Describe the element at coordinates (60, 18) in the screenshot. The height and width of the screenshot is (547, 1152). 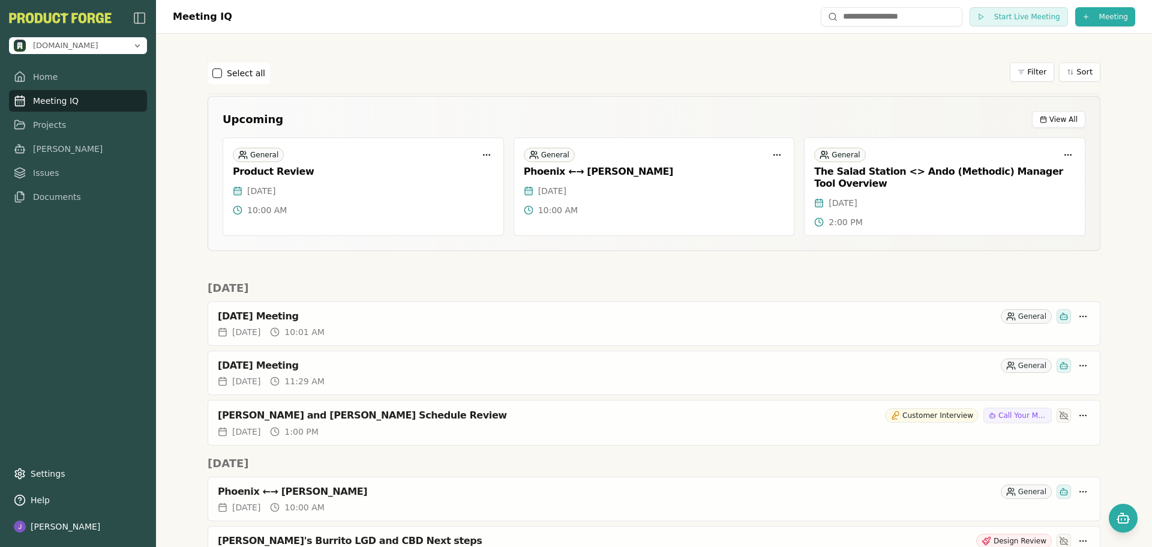
I see `img: Product Forge` at that location.